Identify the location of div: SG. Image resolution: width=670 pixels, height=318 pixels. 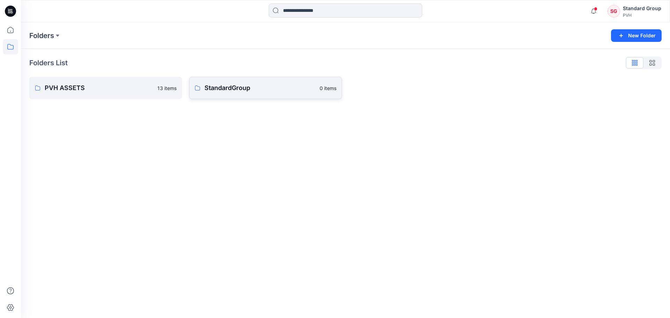
(614, 11).